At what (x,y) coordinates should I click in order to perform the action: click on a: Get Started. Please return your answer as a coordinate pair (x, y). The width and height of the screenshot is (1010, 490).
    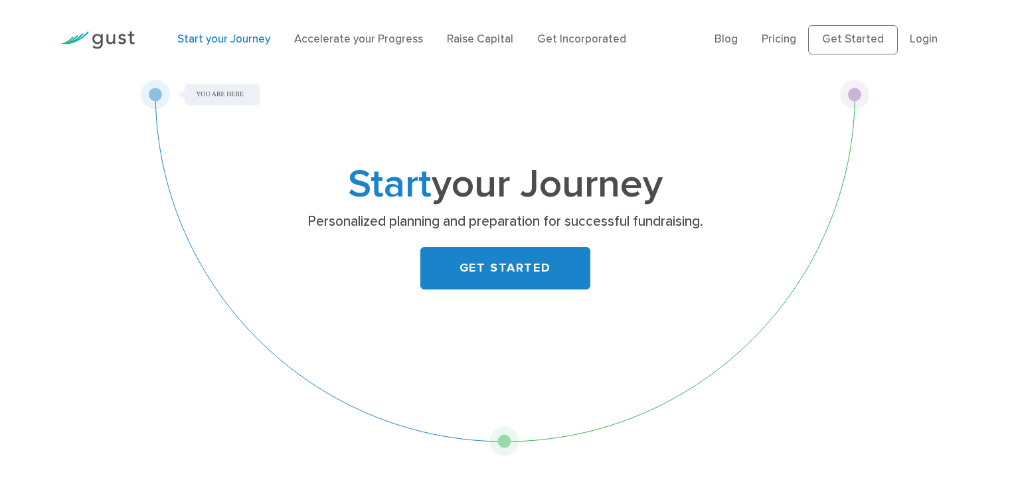
    Looking at the image, I should click on (853, 40).